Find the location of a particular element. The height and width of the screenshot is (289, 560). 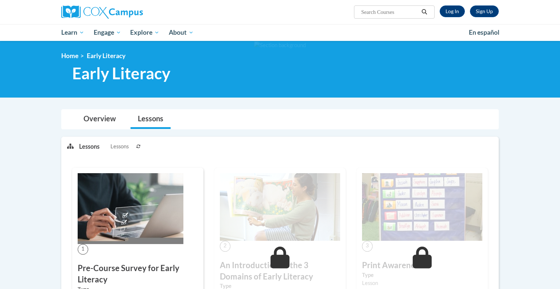

img: Section background is located at coordinates (280, 45).